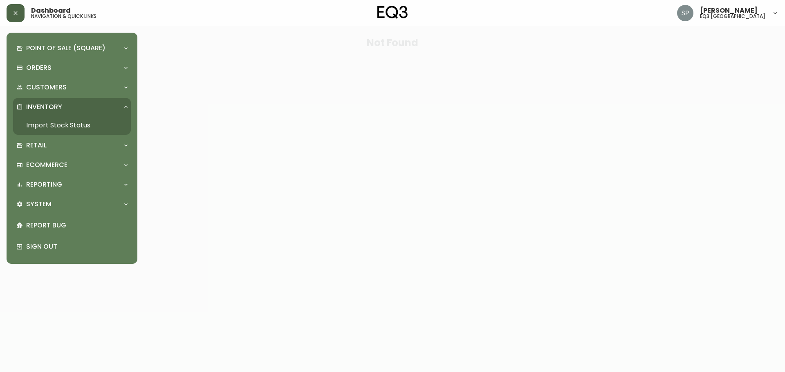 This screenshot has height=372, width=785. Describe the element at coordinates (36, 146) in the screenshot. I see `p: Retail` at that location.